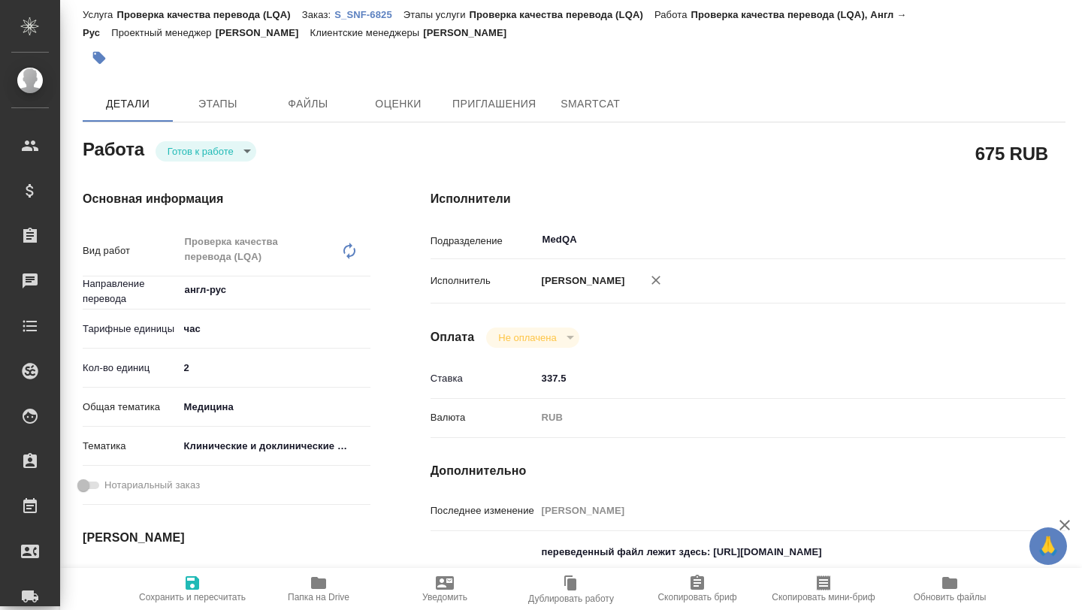 The width and height of the screenshot is (1082, 610). Describe the element at coordinates (672, 14) in the screenshot. I see `p: Работа` at that location.